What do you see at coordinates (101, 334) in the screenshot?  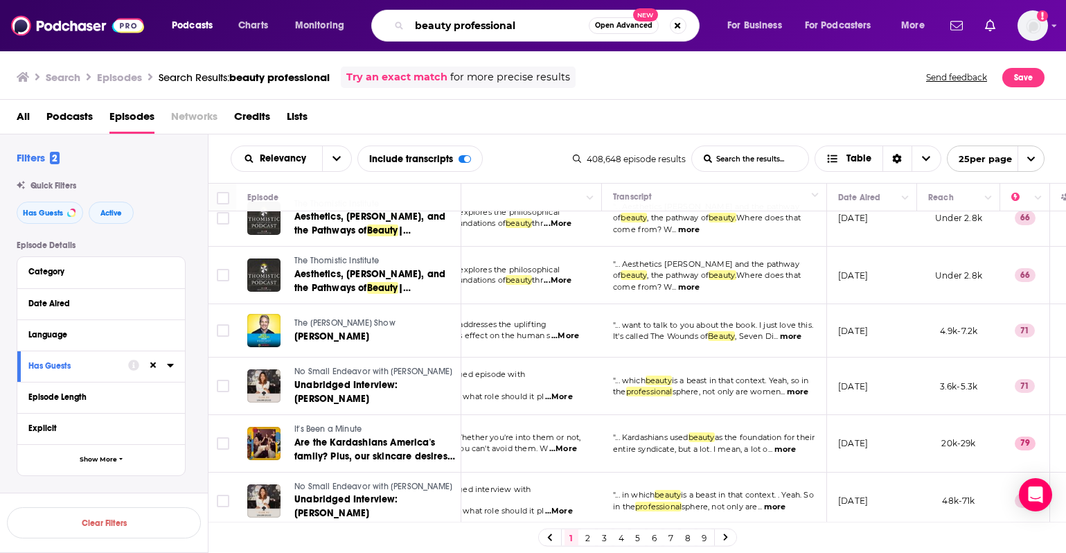 I see `button: Language` at bounding box center [101, 334].